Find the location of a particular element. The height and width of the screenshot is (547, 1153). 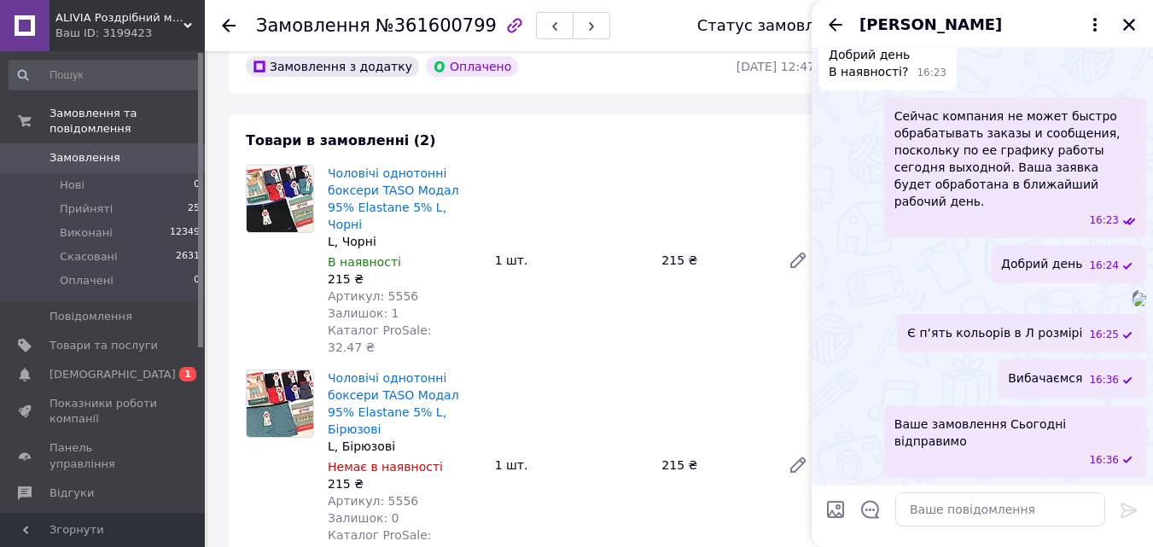

span: Залишок: 1 is located at coordinates (364, 313).